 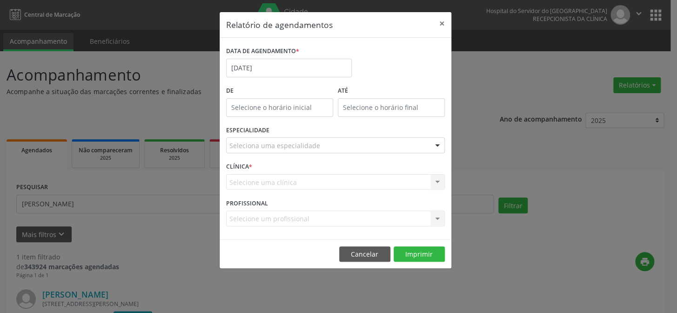 What do you see at coordinates (392, 91) in the screenshot?
I see `label: ATÉ` at bounding box center [392, 91].